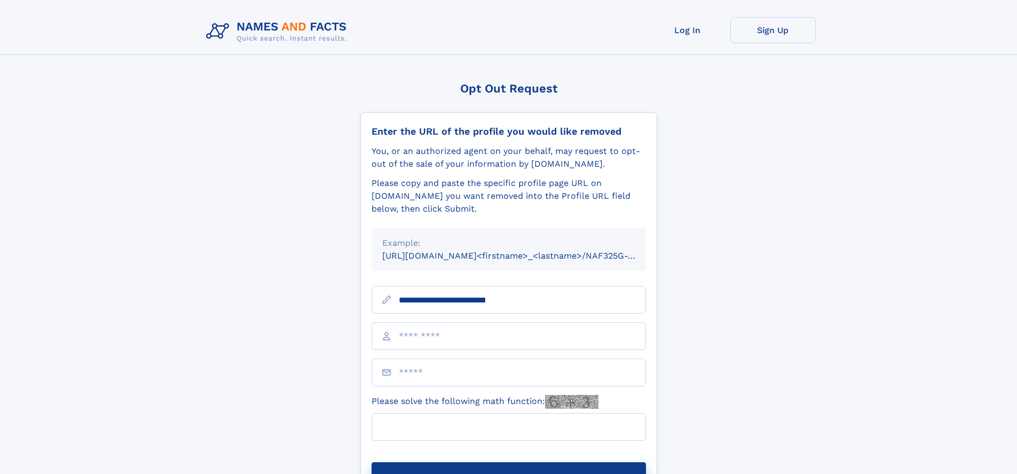 This screenshot has height=474, width=1017. What do you see at coordinates (509, 243) in the screenshot?
I see `div: Example:` at bounding box center [509, 243].